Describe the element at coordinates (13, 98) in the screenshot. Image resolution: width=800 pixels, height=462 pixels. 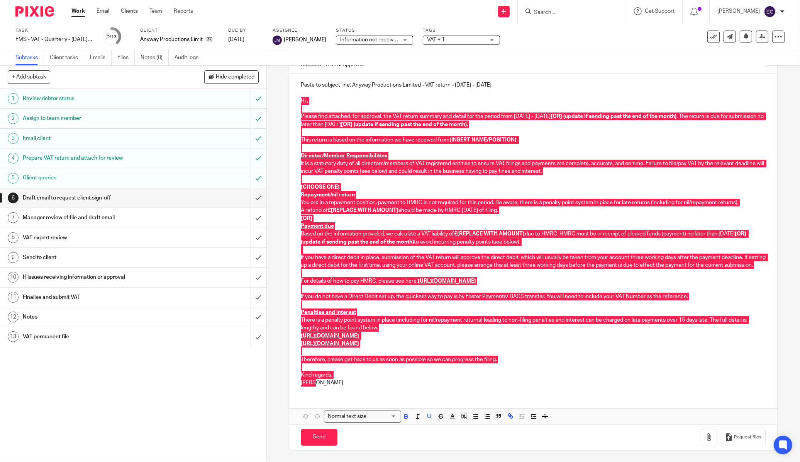
I see `div: 1` at that location.